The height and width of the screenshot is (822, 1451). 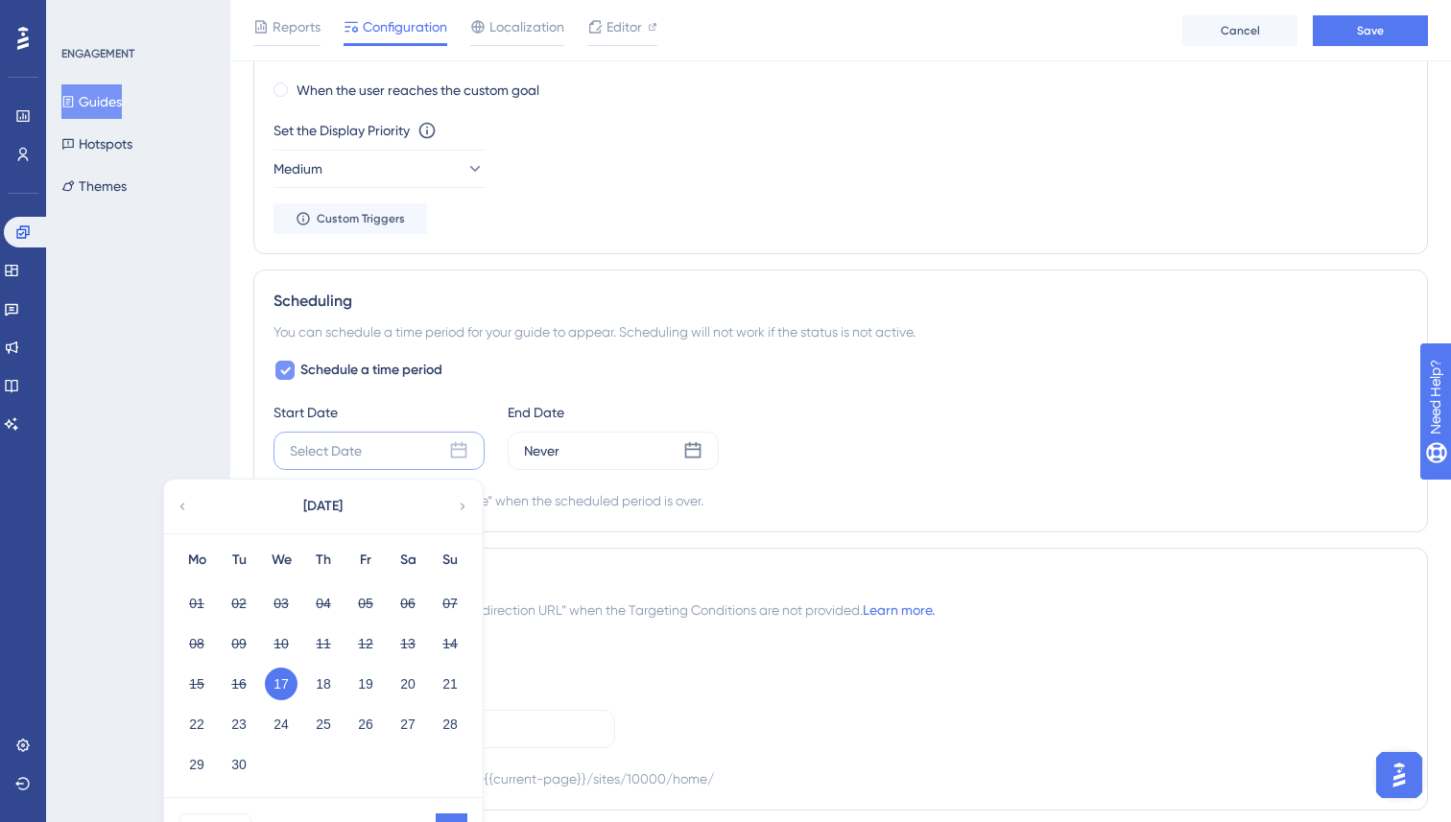 I want to click on div: End Date, so click(x=613, y=413).